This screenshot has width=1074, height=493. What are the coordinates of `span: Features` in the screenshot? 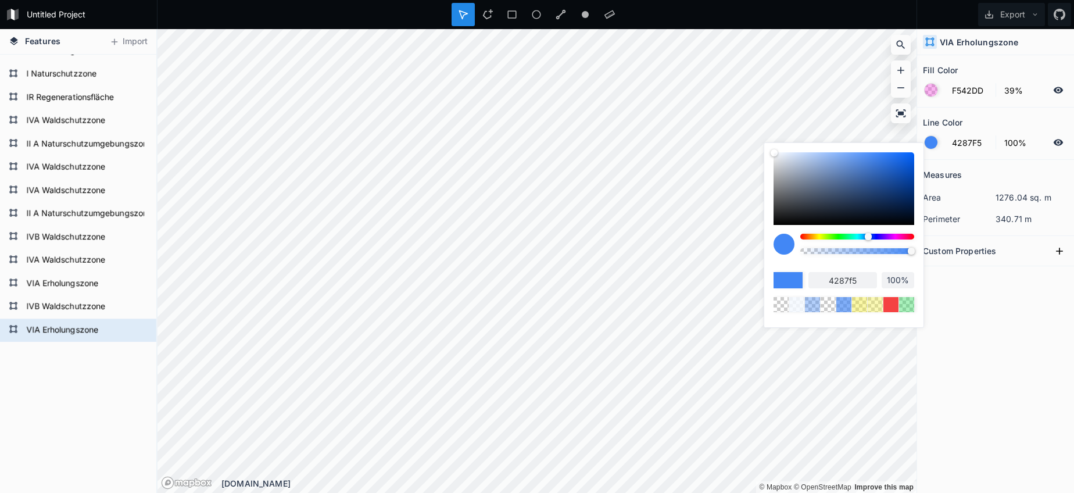 It's located at (42, 41).